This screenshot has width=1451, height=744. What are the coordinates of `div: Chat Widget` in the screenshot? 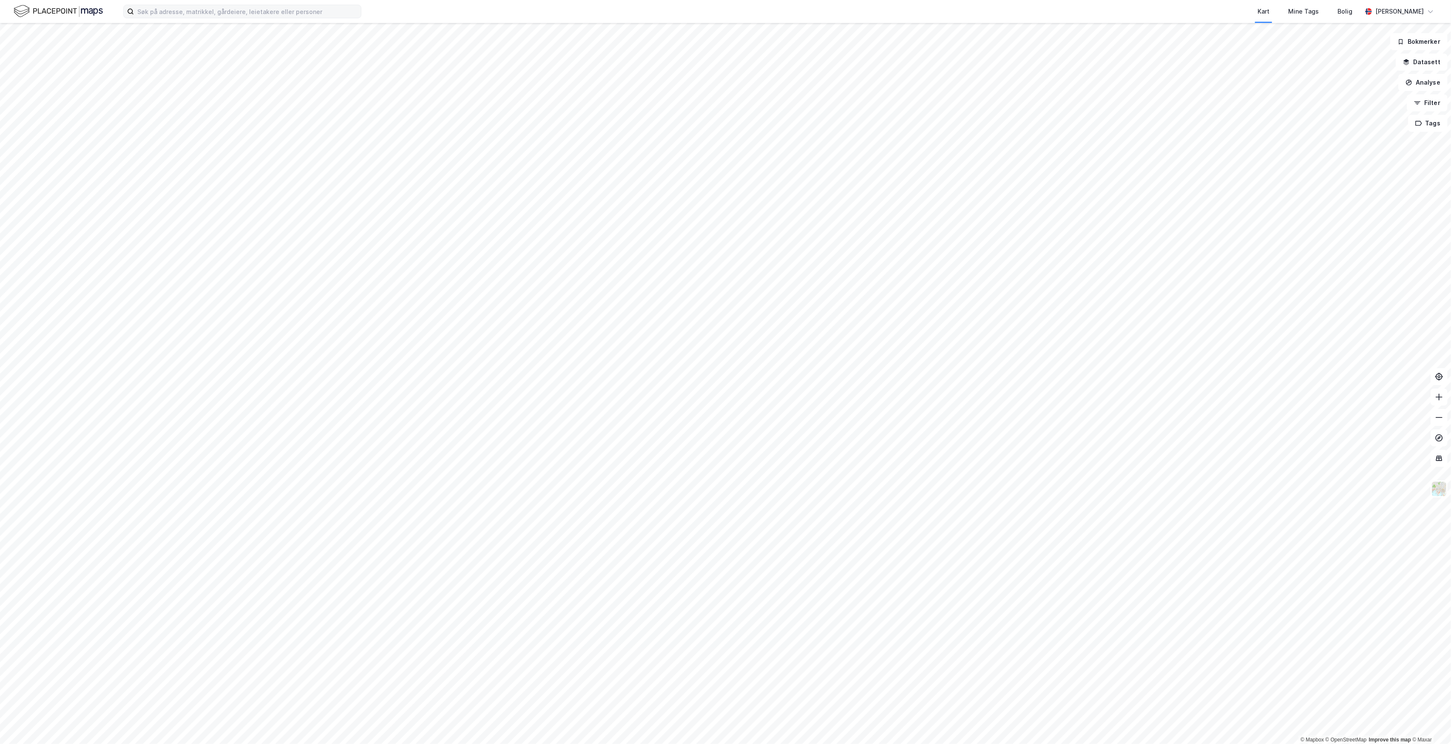 It's located at (1429, 723).